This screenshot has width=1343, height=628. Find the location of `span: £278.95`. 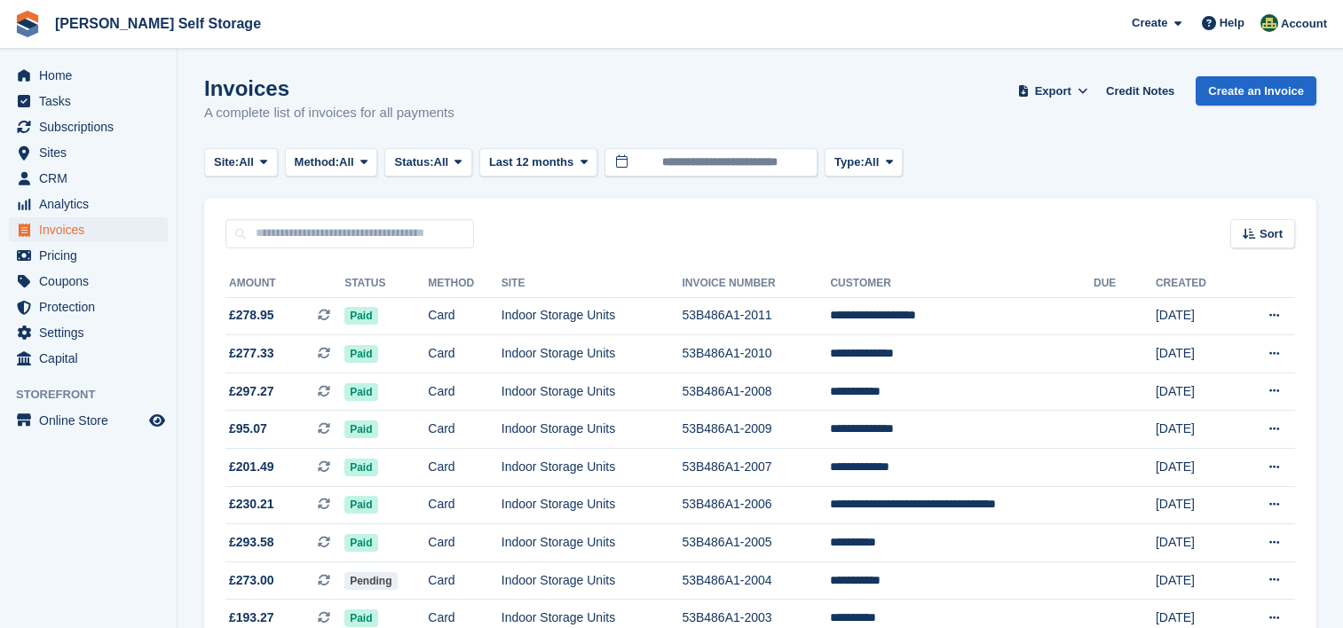

span: £278.95 is located at coordinates (251, 315).